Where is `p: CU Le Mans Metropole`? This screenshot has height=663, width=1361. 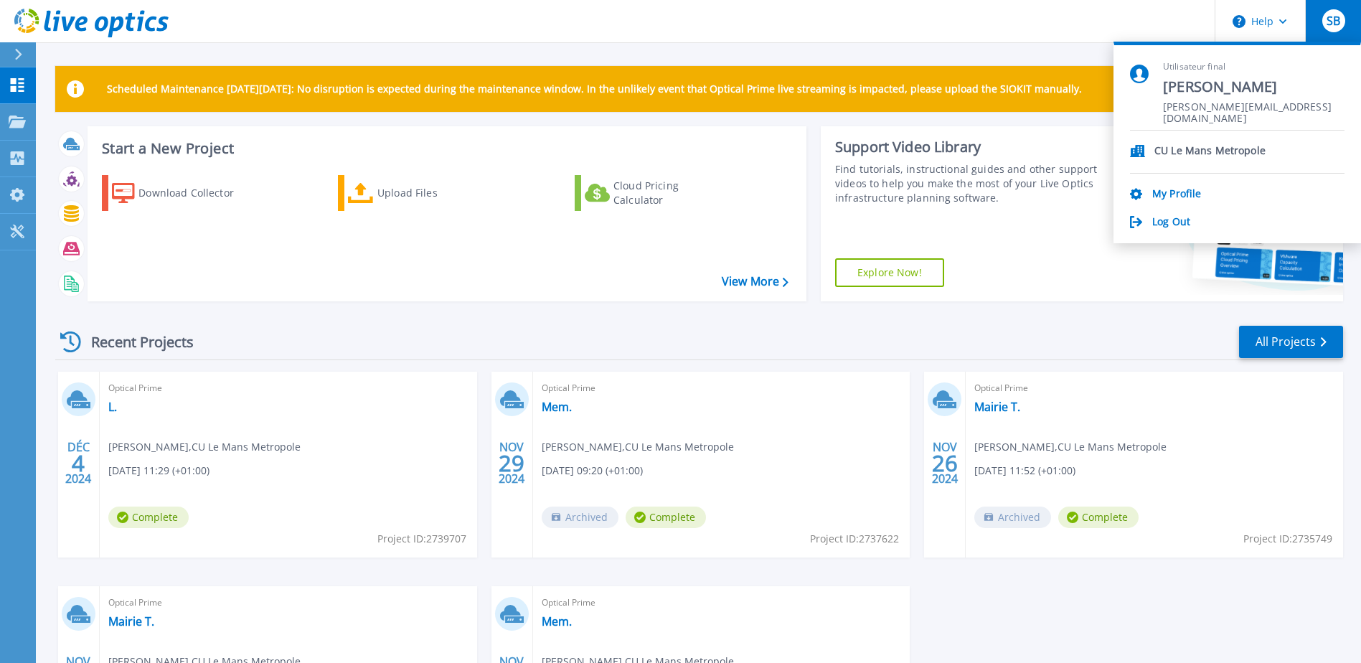
p: CU Le Mans Metropole is located at coordinates (1210, 151).